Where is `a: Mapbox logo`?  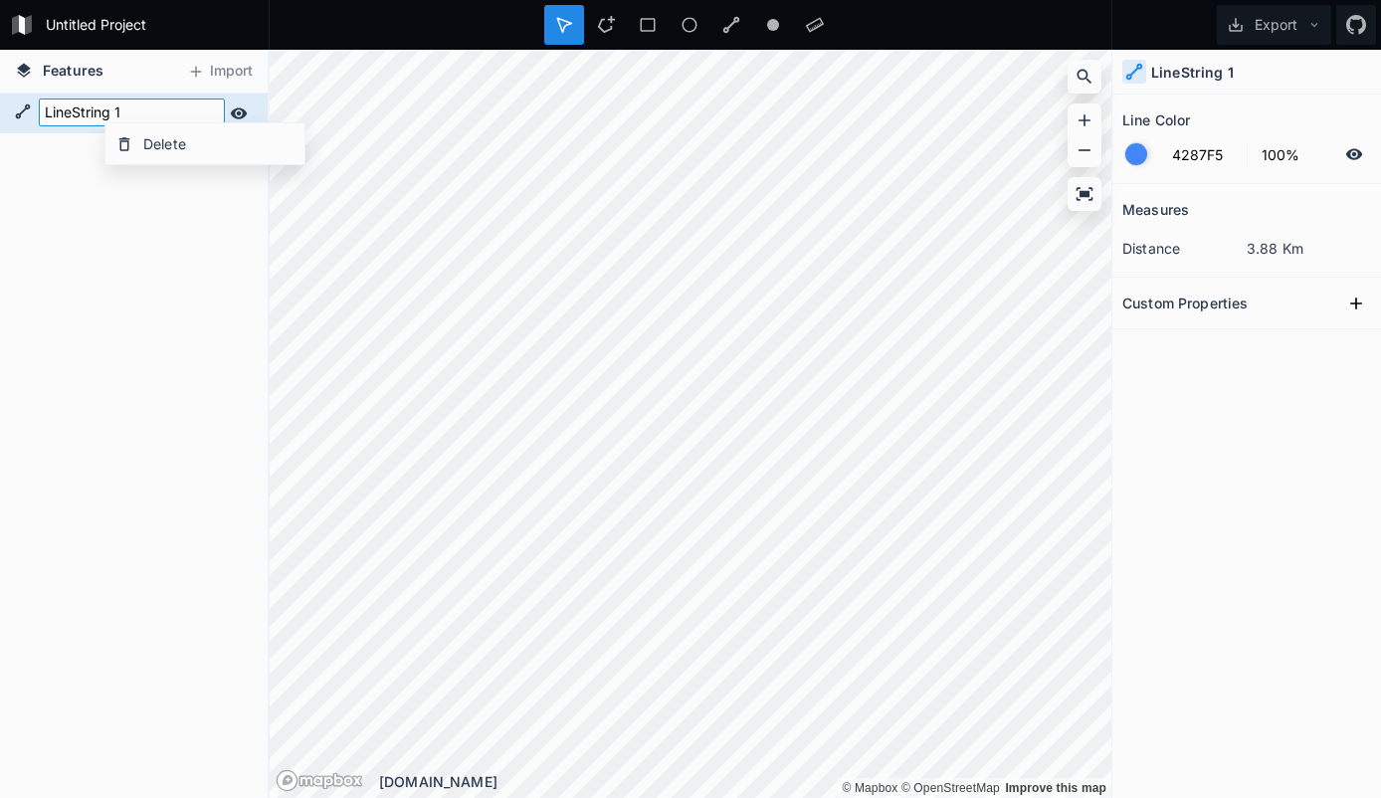
a: Mapbox logo is located at coordinates (319, 780).